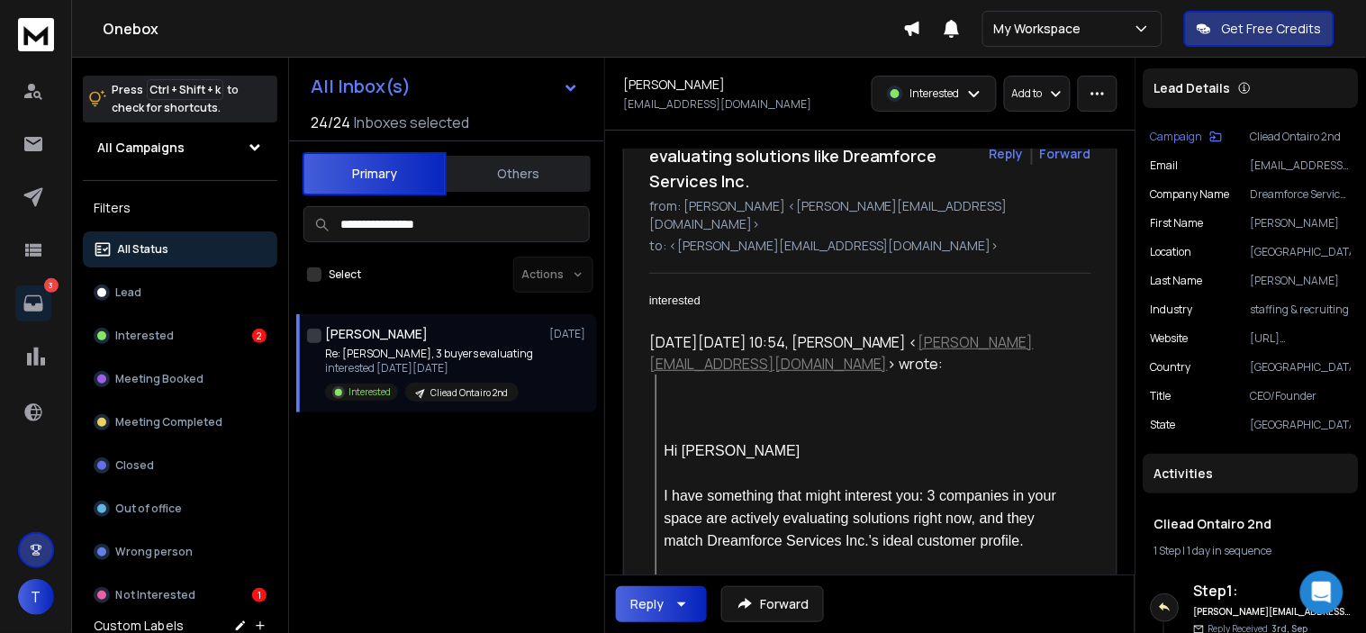 The width and height of the screenshot is (1366, 633). What do you see at coordinates (180, 148) in the screenshot?
I see `button: All Campaigns` at bounding box center [180, 148].